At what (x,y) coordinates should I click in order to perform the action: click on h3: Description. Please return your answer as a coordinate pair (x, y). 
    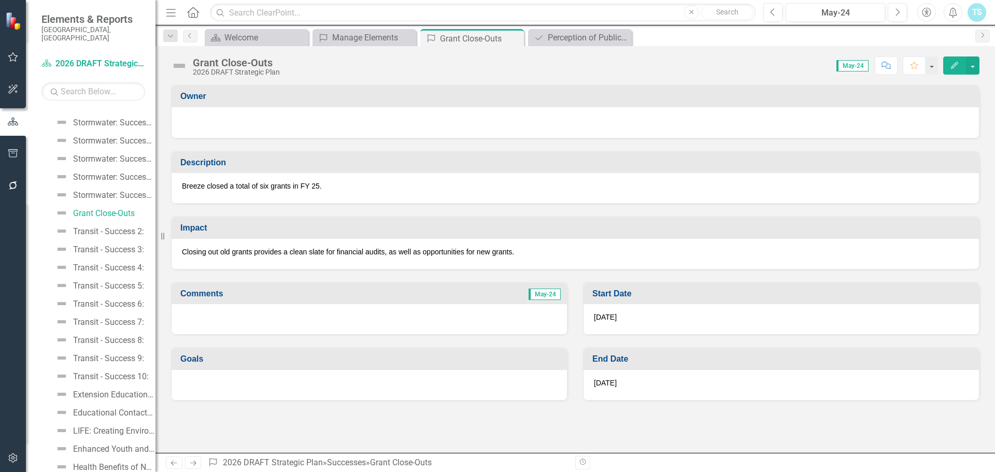
    Looking at the image, I should click on (577, 163).